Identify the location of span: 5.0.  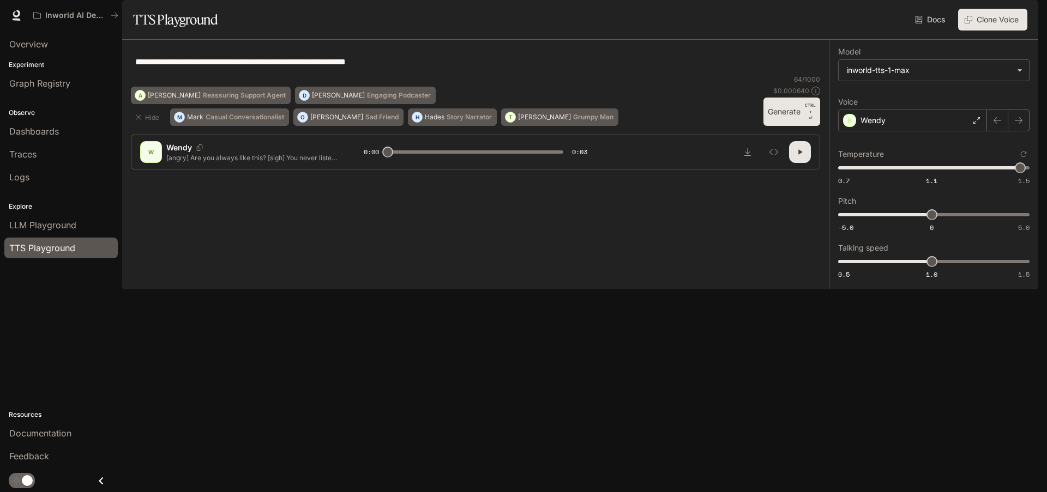
(1023, 227).